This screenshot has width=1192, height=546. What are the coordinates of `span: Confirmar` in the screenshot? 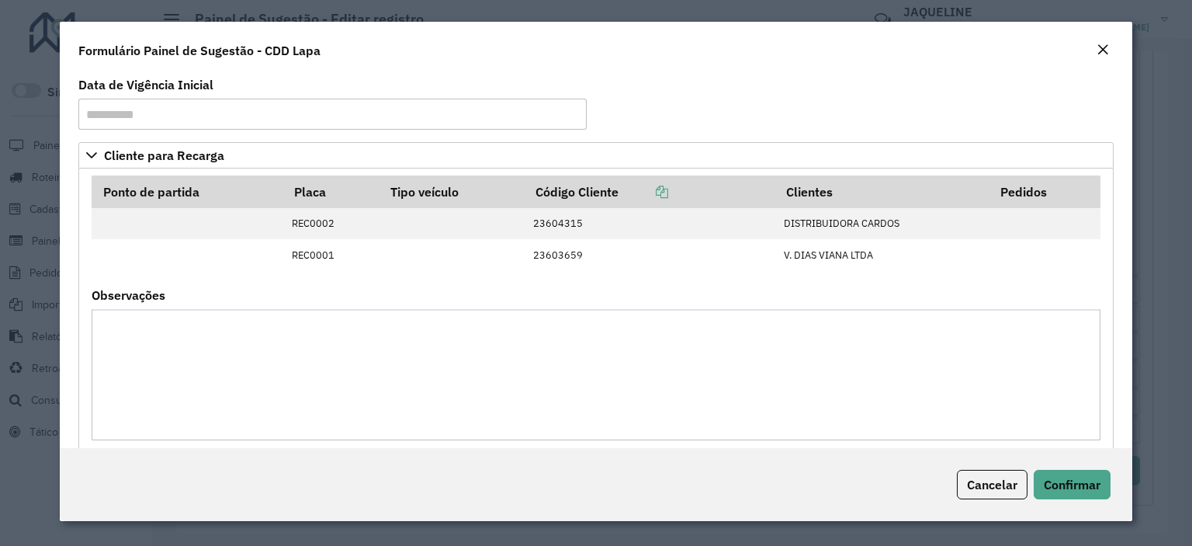 It's located at (1072, 484).